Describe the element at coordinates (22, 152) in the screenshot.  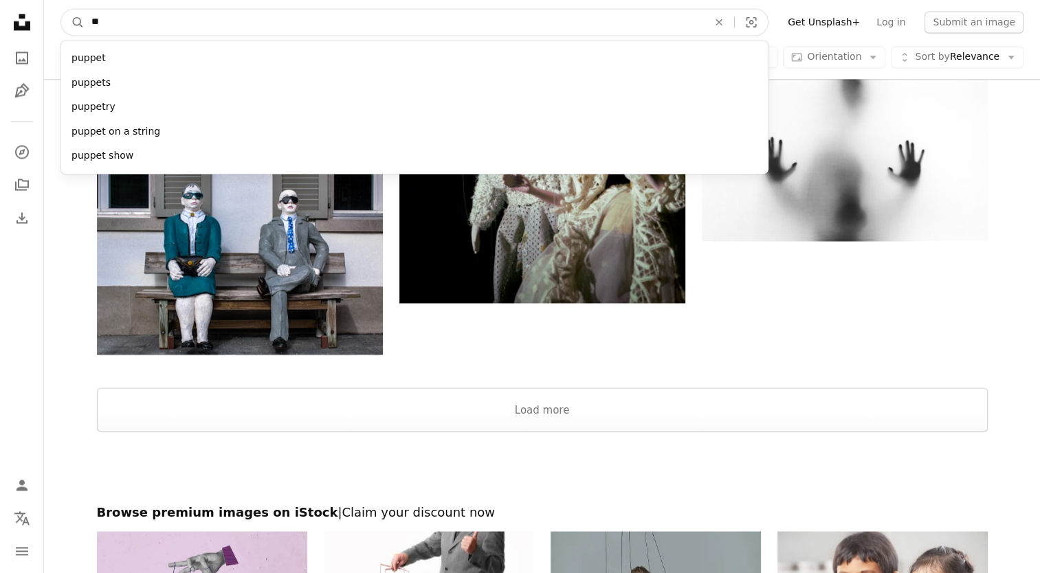
I see `a: Explore` at that location.